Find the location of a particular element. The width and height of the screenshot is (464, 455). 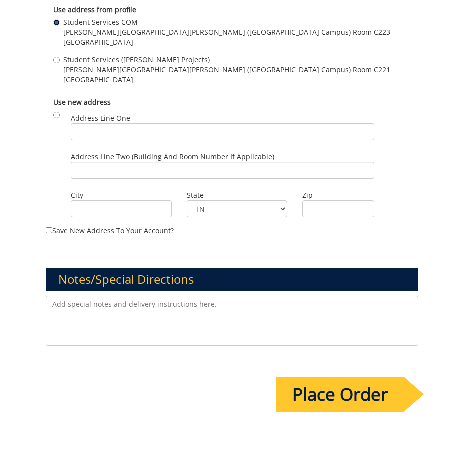

b: Use address from profile is located at coordinates (95, 9).